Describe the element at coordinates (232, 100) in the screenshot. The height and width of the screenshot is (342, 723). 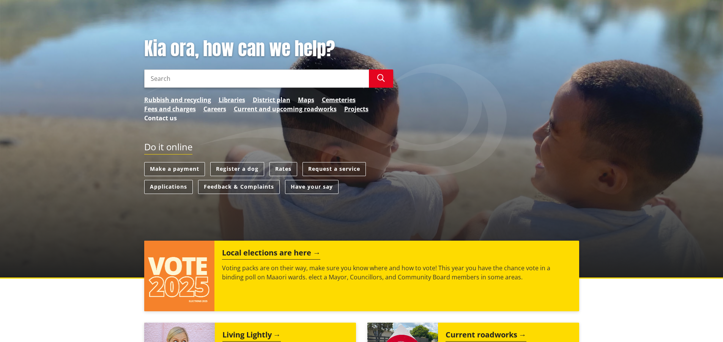
I see `a: Libraries` at that location.